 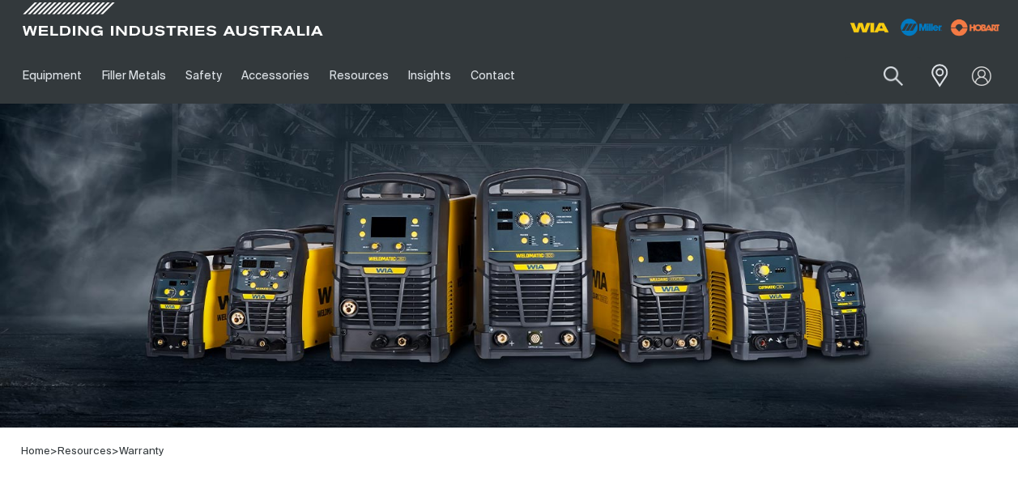 I want to click on a: Equipment, so click(x=52, y=75).